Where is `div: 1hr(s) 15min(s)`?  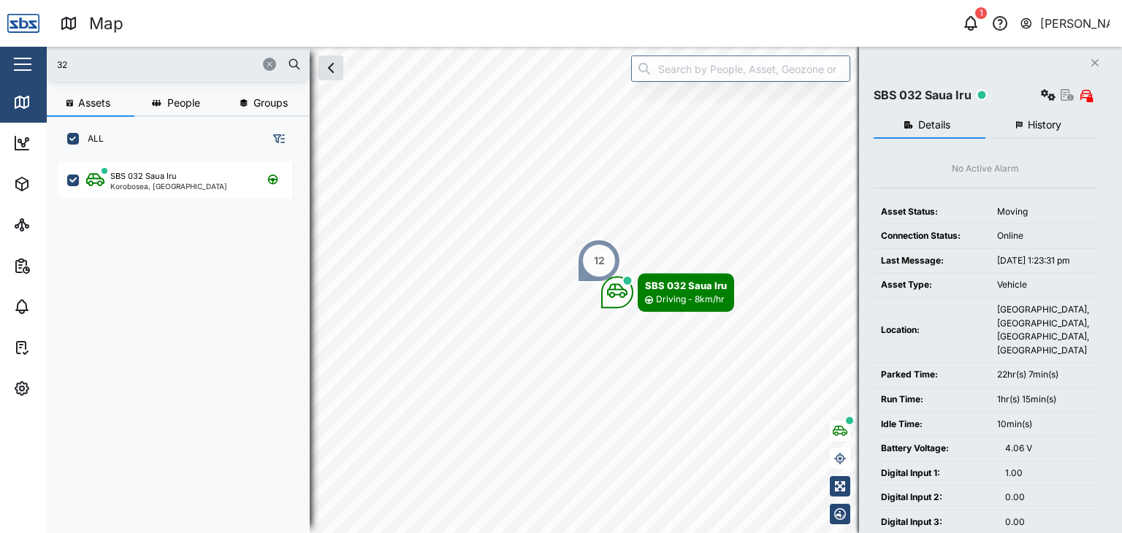
div: 1hr(s) 15min(s) is located at coordinates (1043, 399).